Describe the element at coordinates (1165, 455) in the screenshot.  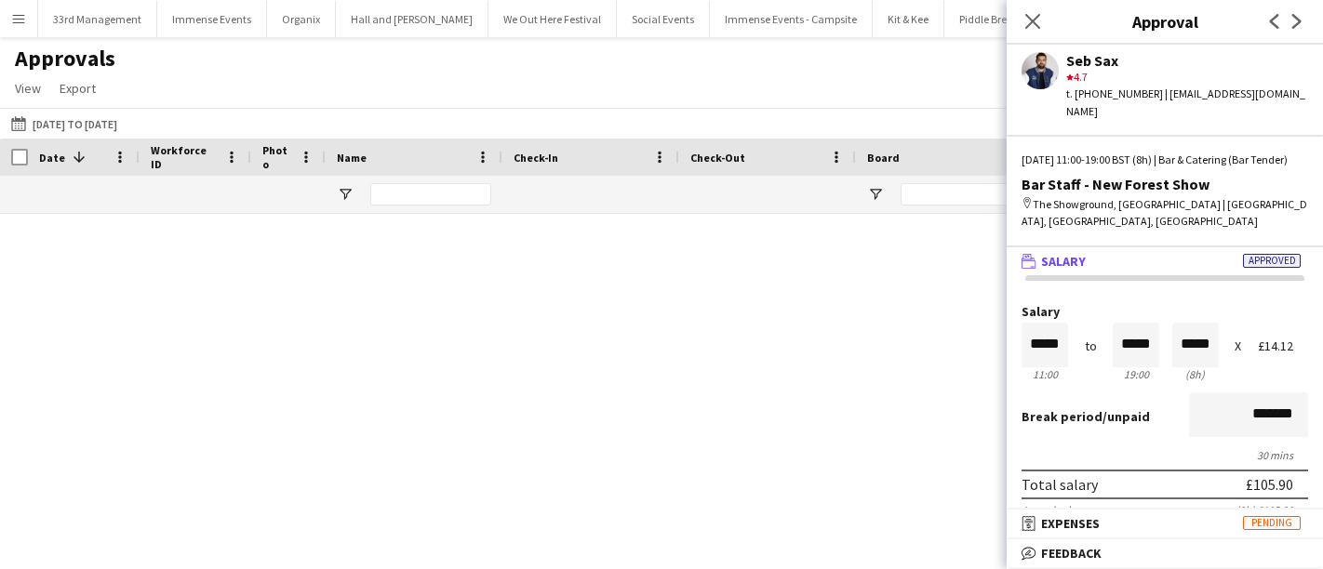
I see `div: 30 mins` at that location.